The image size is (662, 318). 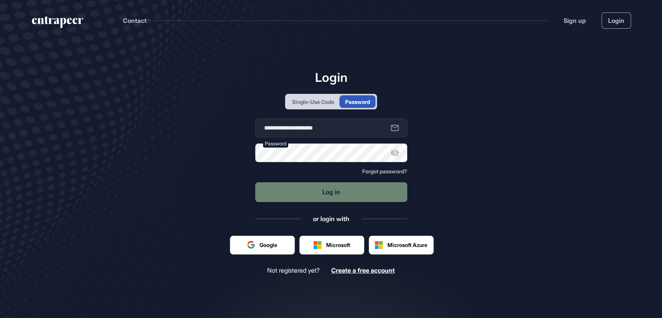 I want to click on span: Create a free account, so click(x=363, y=270).